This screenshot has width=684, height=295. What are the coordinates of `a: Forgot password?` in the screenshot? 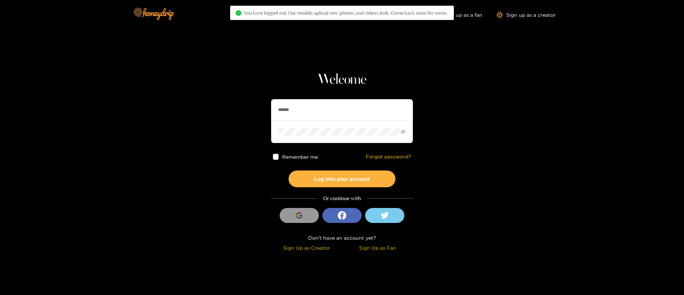 It's located at (388, 156).